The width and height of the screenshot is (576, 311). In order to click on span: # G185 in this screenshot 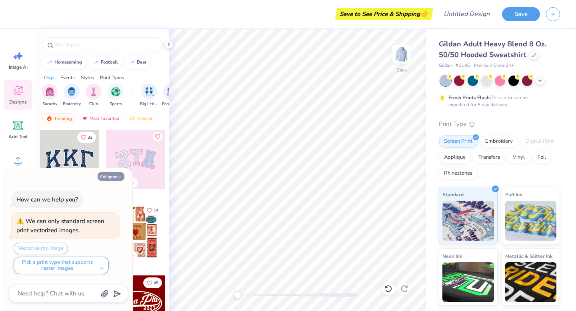, I will do `click(463, 66)`.